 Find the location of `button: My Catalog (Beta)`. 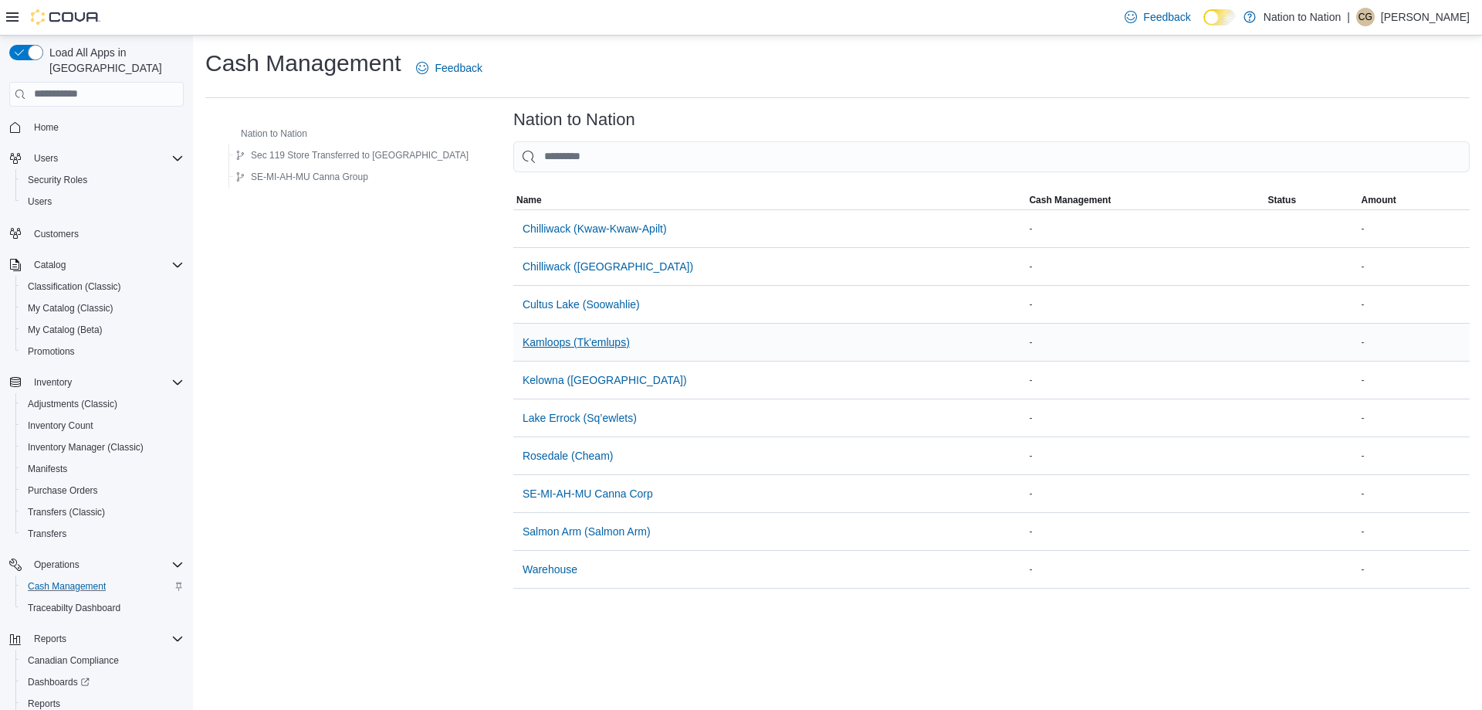

button: My Catalog (Beta) is located at coordinates (103, 330).